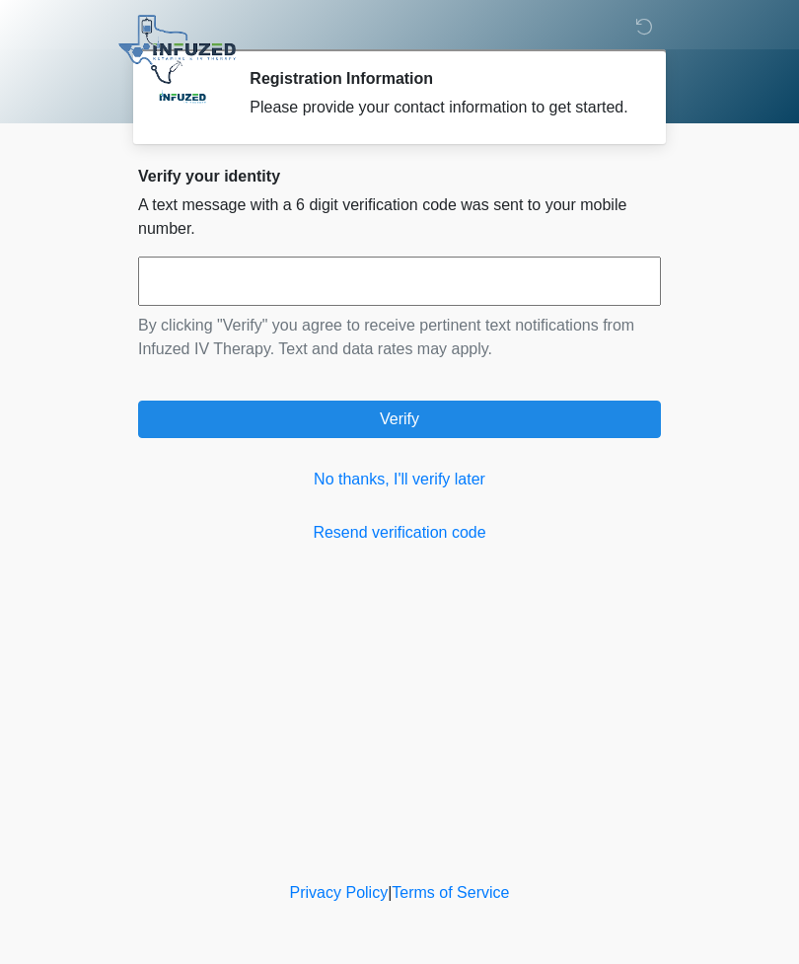 This screenshot has height=964, width=799. What do you see at coordinates (400, 338) in the screenshot?
I see `p: By clicking "Verify" you agree to receive pertinent text notifications from Infuzed IV Therapy. T...` at bounding box center [400, 338].